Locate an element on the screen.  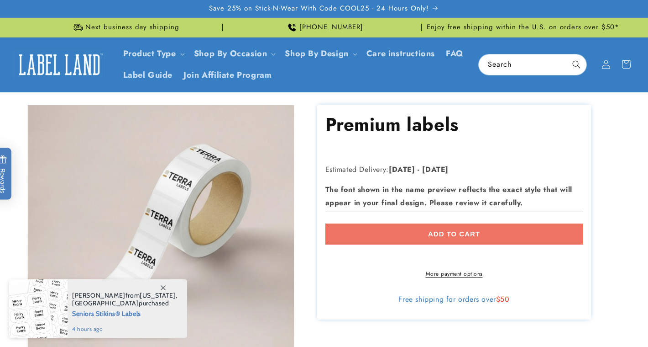
div: Free shipping for orders over is located at coordinates (454, 299).